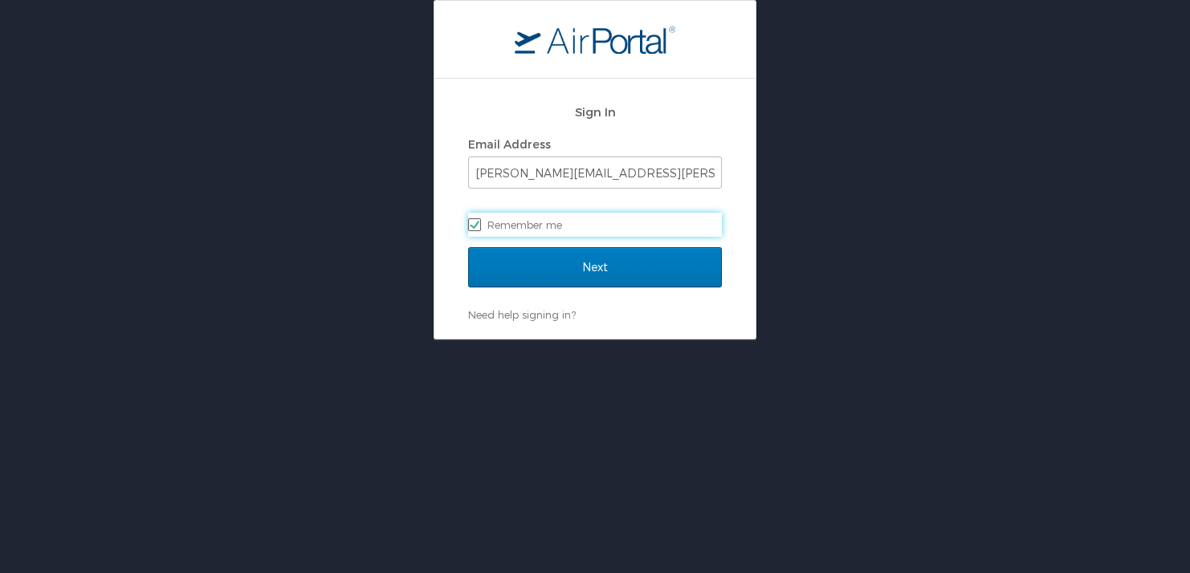 This screenshot has width=1190, height=573. Describe the element at coordinates (509, 144) in the screenshot. I see `label: Email Address` at that location.